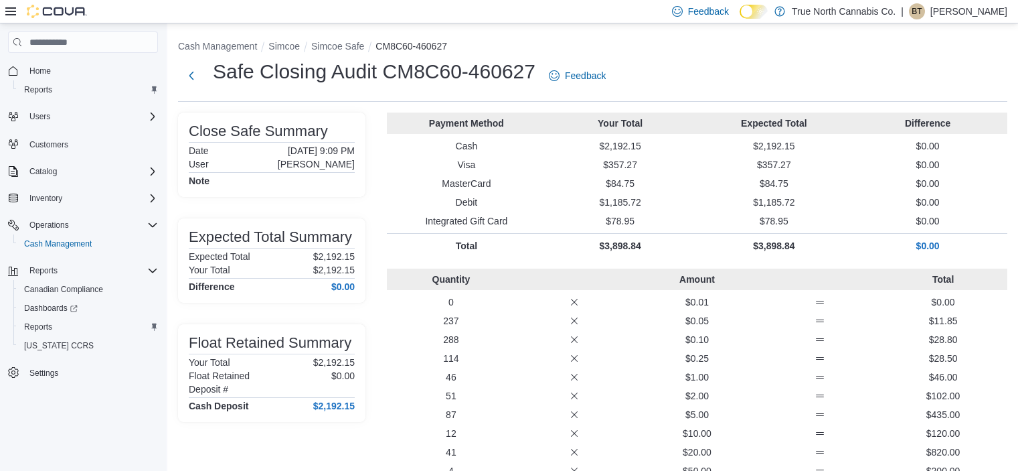 The image size is (1018, 471). I want to click on button: Next, so click(192, 76).